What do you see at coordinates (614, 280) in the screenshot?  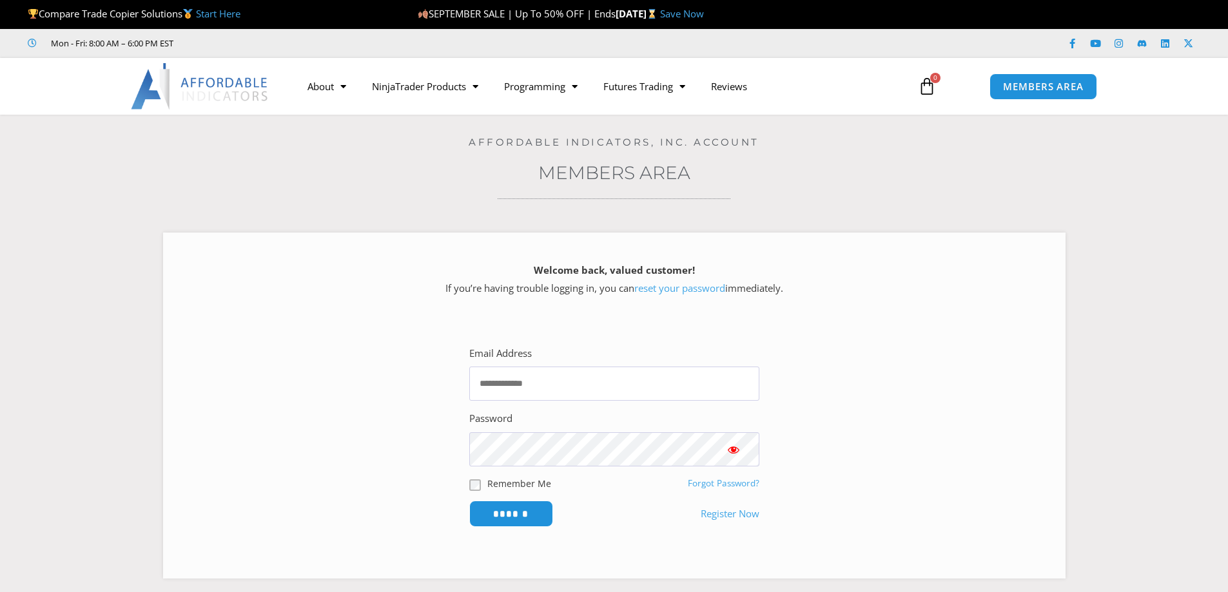 I see `p: If you’re having trouble logging in, you can immediately.` at bounding box center [614, 280].